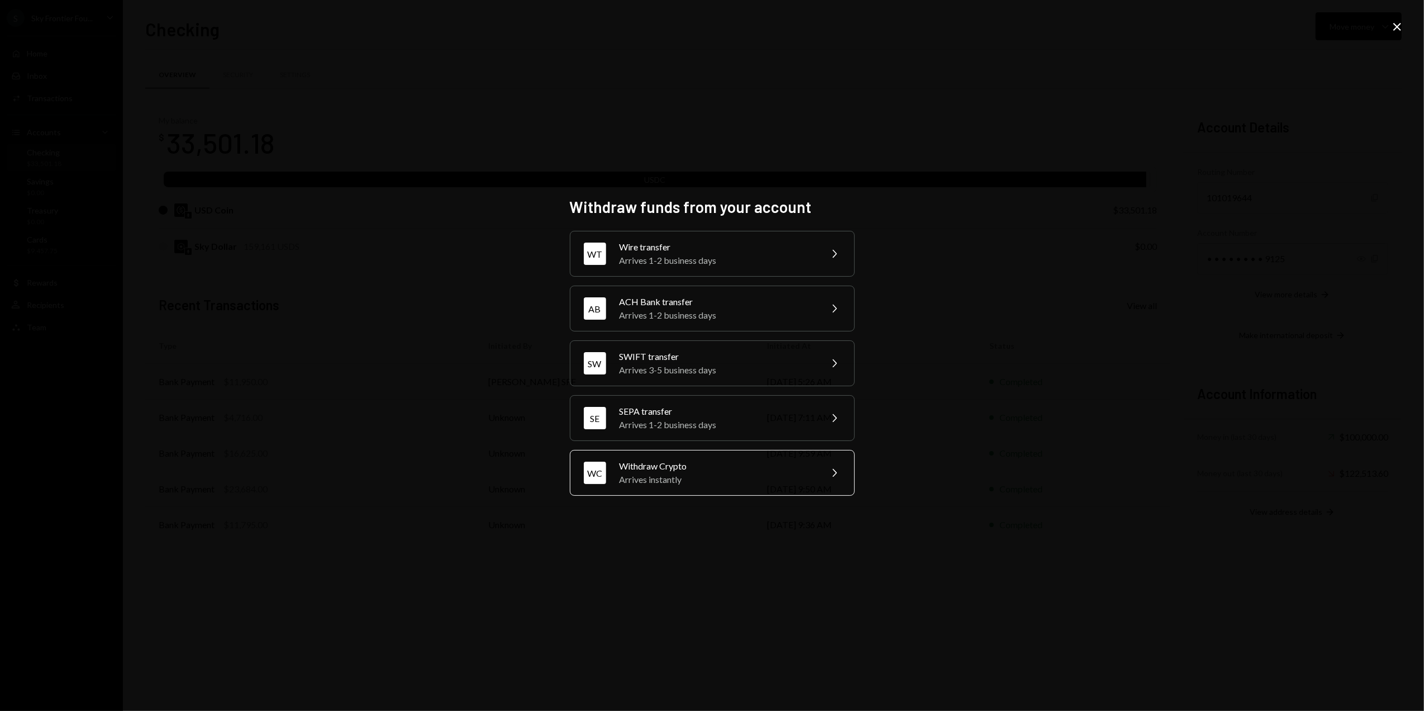  I want to click on div: SE, so click(595, 418).